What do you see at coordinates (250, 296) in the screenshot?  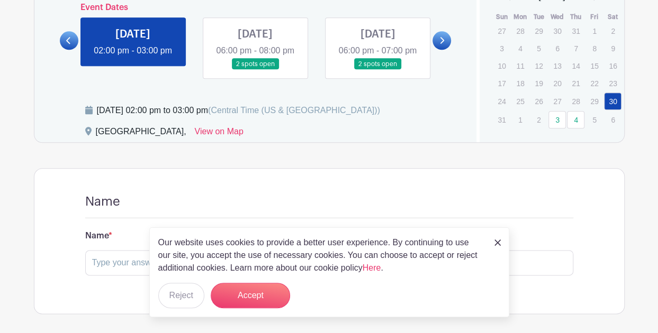 I see `button: Accept` at bounding box center [250, 296].